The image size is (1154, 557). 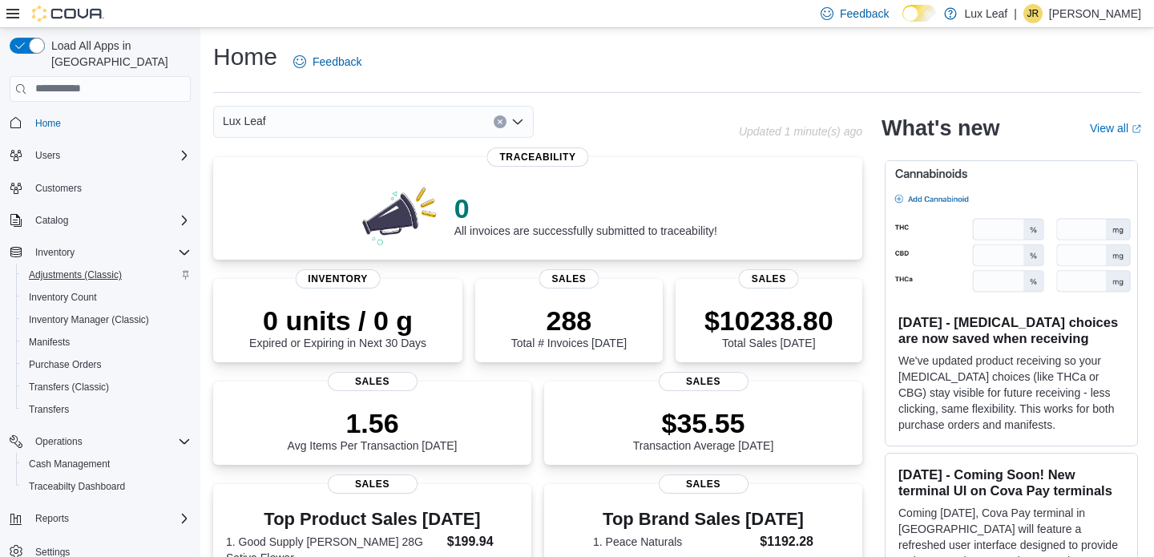 What do you see at coordinates (786, 542) in the screenshot?
I see `dd: $1192.28` at bounding box center [786, 542].